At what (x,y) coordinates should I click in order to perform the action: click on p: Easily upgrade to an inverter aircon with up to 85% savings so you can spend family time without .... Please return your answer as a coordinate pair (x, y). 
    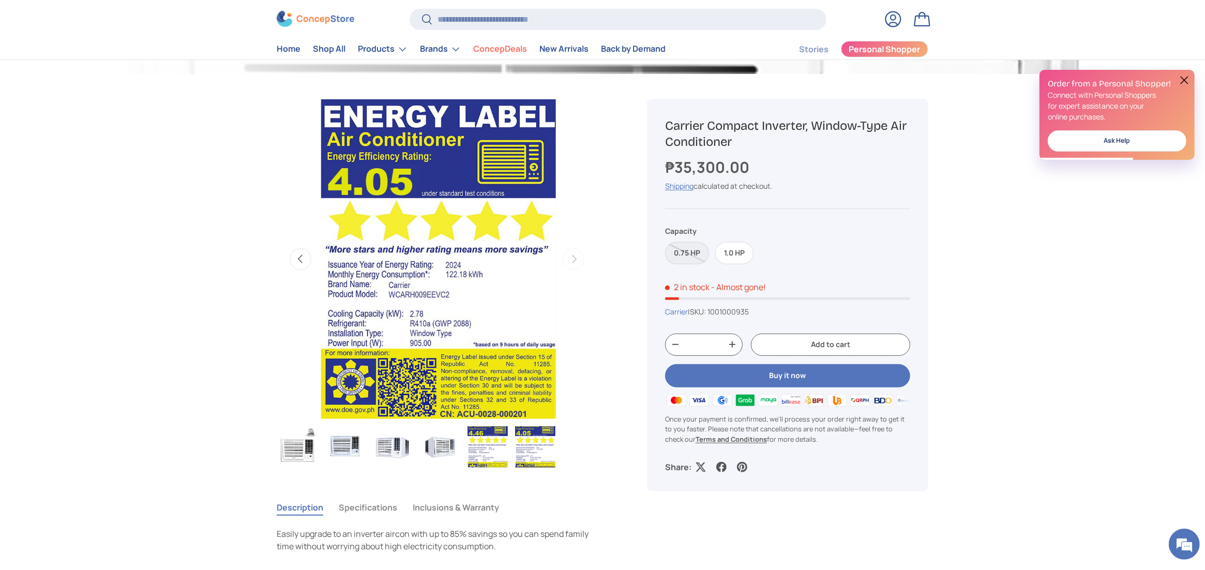
    Looking at the image, I should click on (437, 540).